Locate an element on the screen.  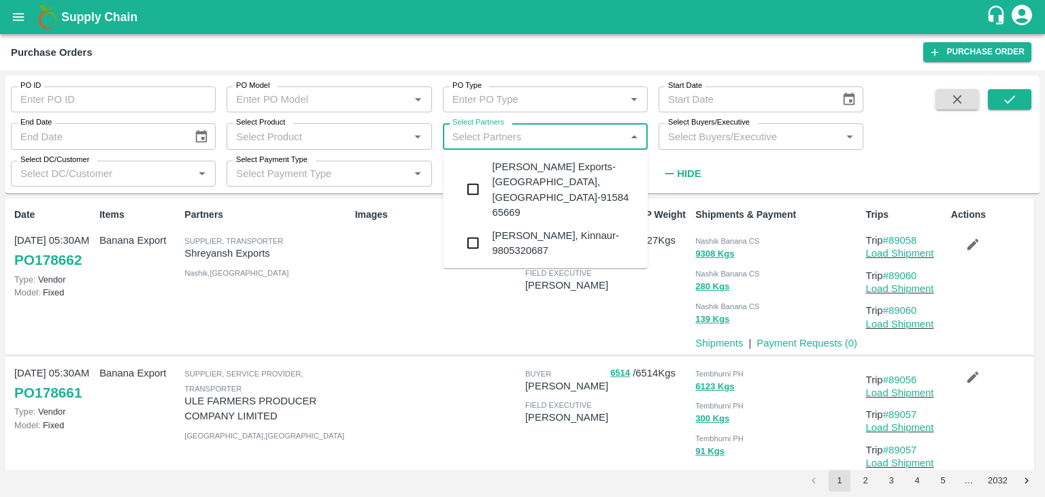
button: Go to next page is located at coordinates (1027, 480).